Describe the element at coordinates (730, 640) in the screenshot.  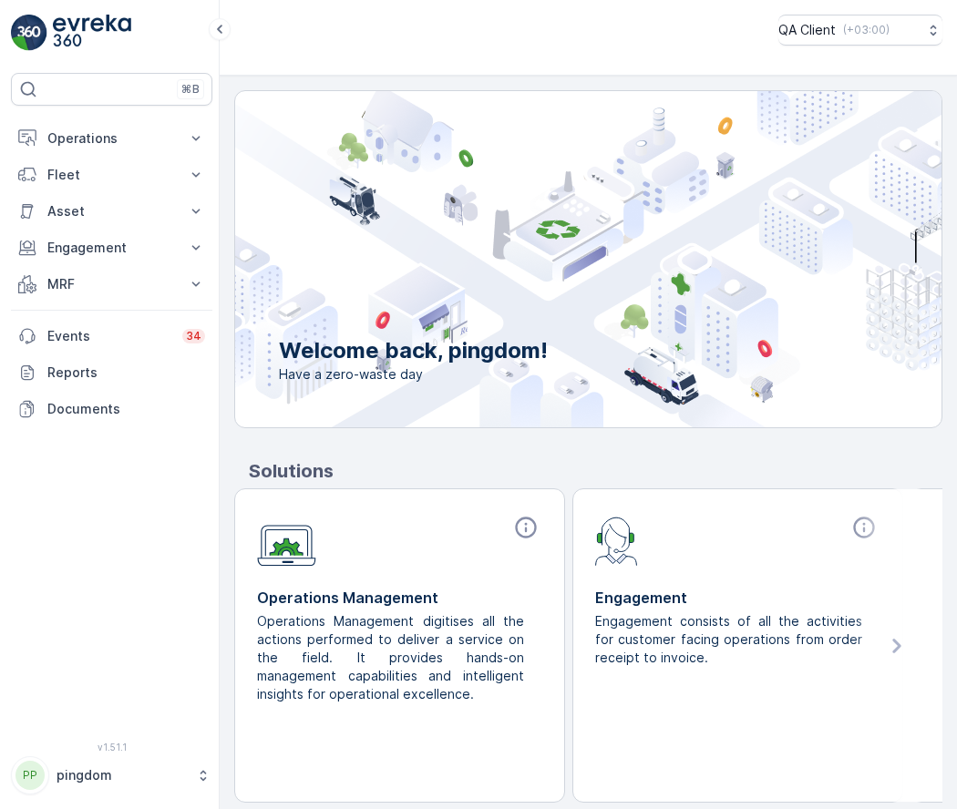
I see `p: Engagement consists of all the activities for customer facing operations from order receipt to in...` at that location.